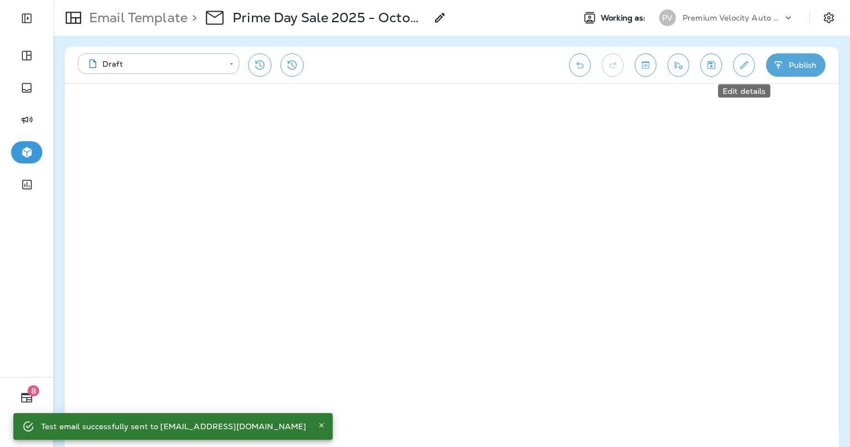 Image resolution: width=850 pixels, height=447 pixels. Describe the element at coordinates (154, 64) in the screenshot. I see `div: Draft` at that location.